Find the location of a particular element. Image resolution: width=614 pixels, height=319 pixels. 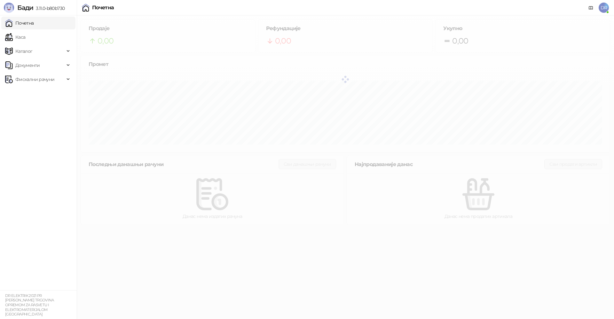

a: Документација is located at coordinates (591, 8).